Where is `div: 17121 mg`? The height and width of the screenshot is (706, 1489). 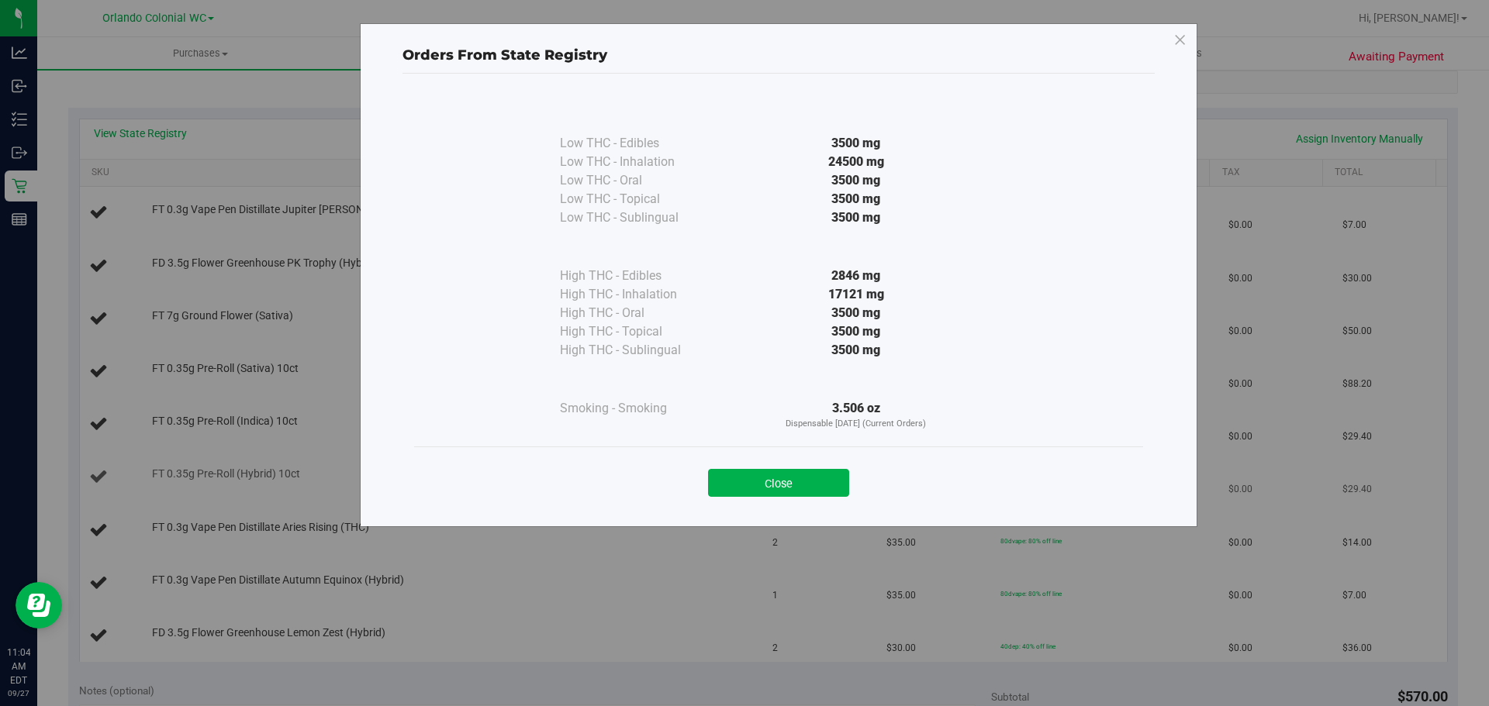 div: 17121 mg is located at coordinates (856, 295).